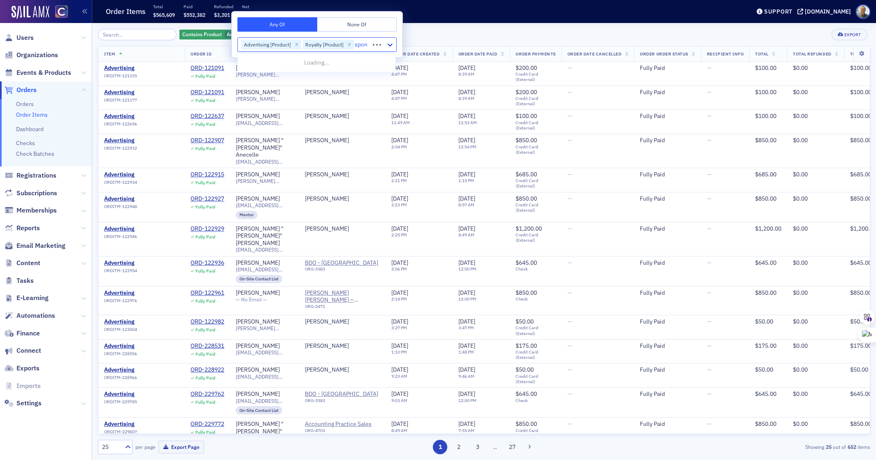  I want to click on a: Connect, so click(23, 351).